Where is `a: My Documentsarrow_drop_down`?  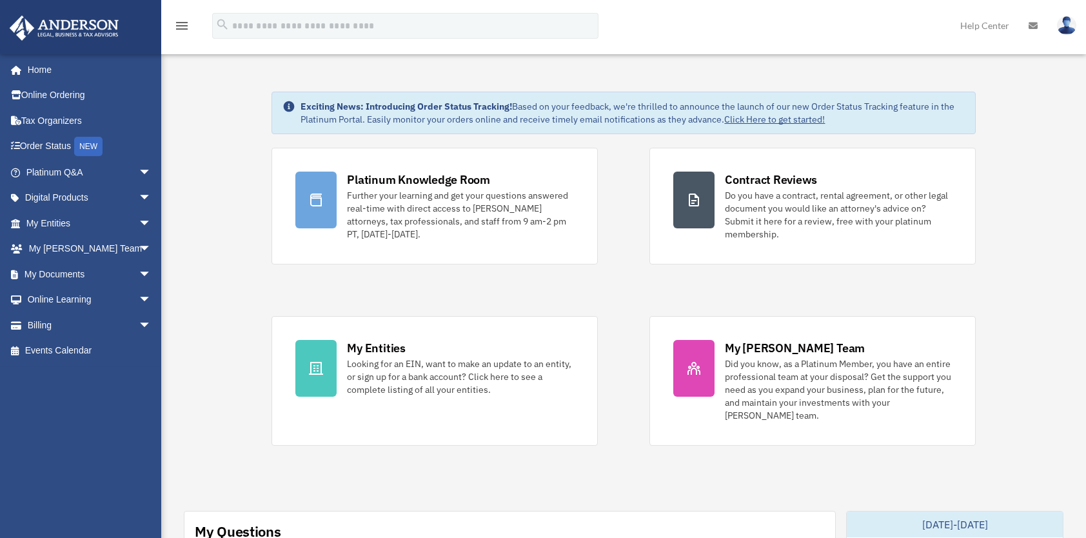
a: My Documentsarrow_drop_down is located at coordinates (90, 274).